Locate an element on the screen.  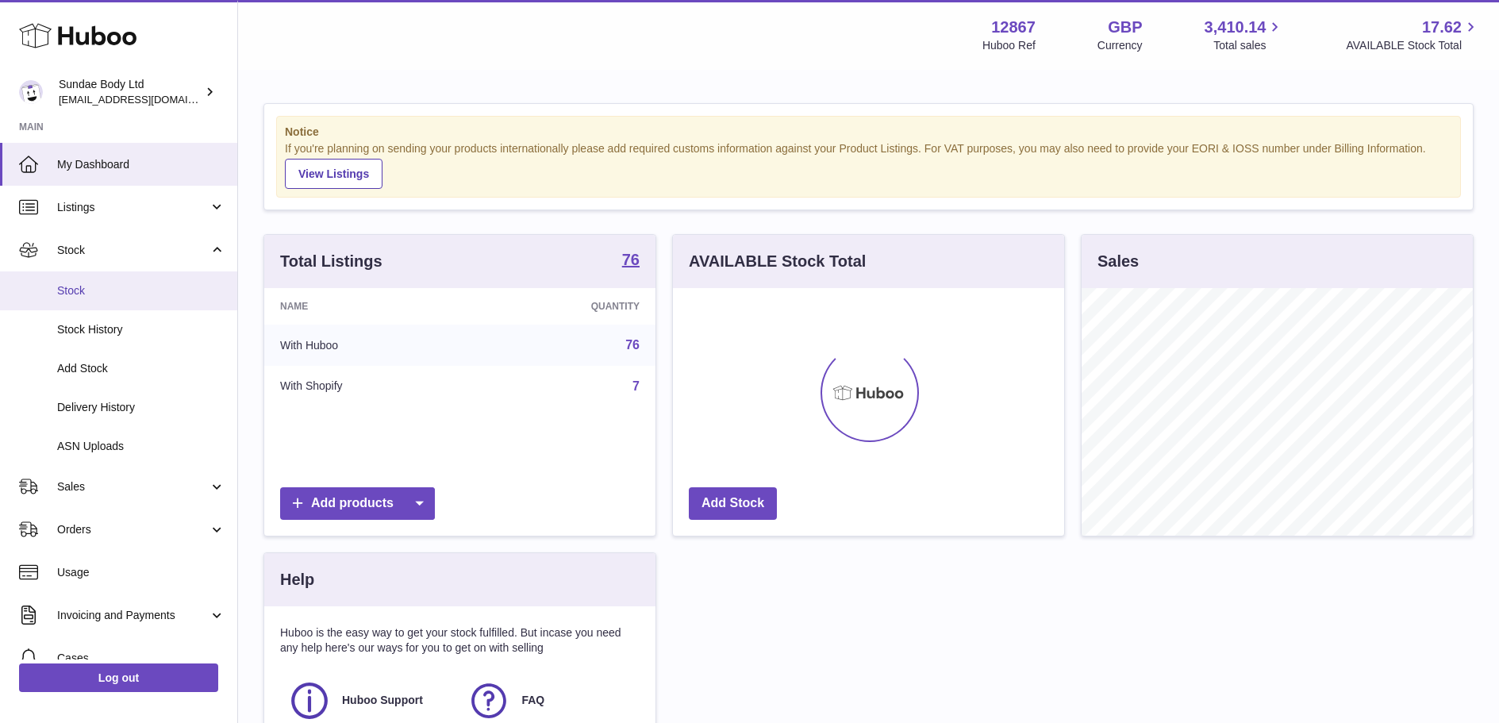
div: Currency is located at coordinates (1120, 45).